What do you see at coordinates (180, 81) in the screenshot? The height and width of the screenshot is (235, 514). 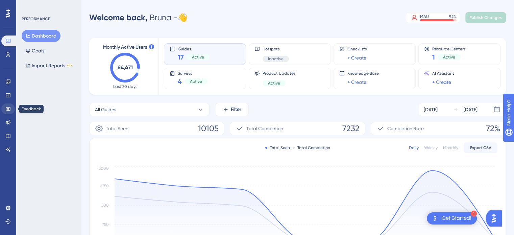 I see `span: 4` at bounding box center [180, 81].